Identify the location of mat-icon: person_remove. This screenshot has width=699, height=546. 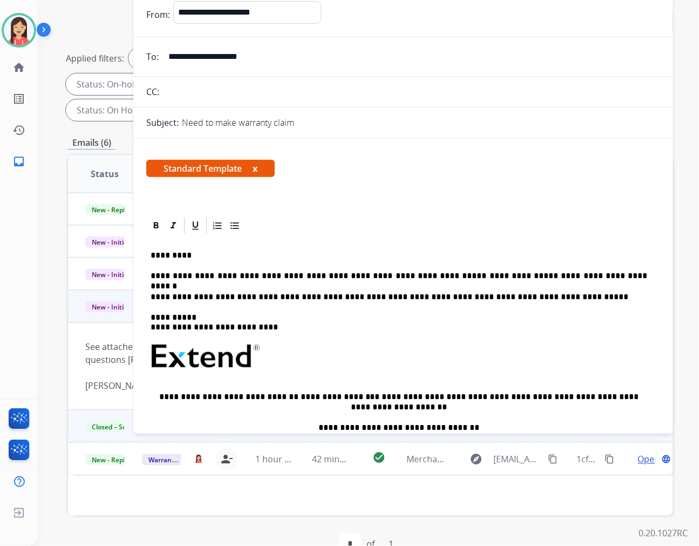
(227, 459).